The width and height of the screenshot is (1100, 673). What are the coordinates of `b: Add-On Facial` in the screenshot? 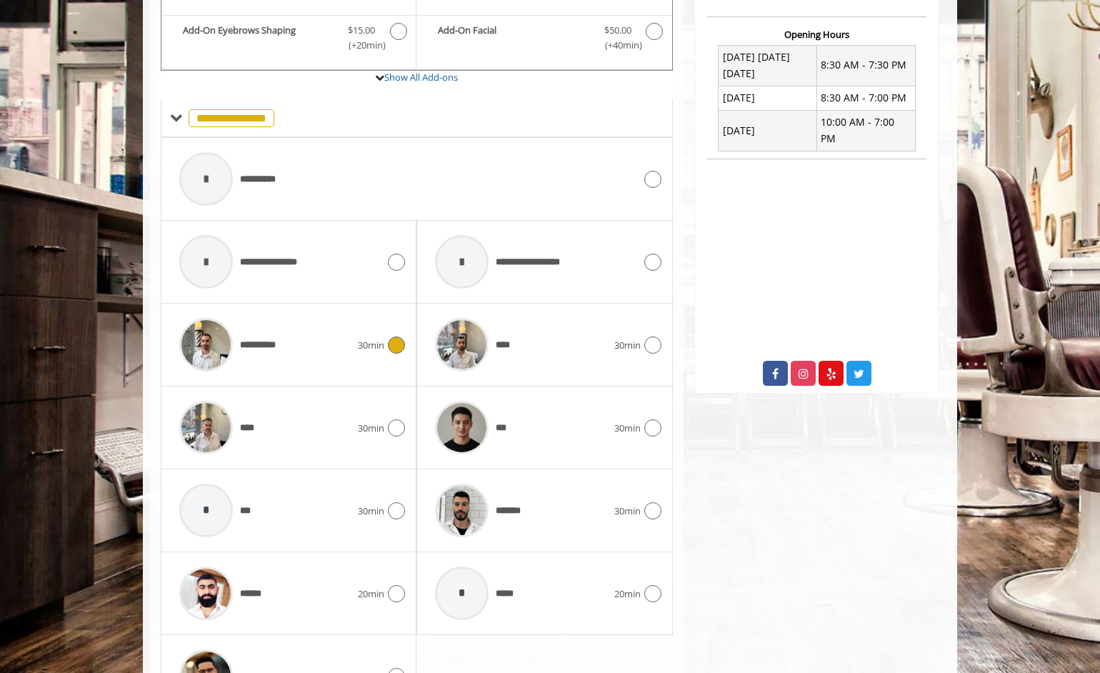 It's located at (514, 38).